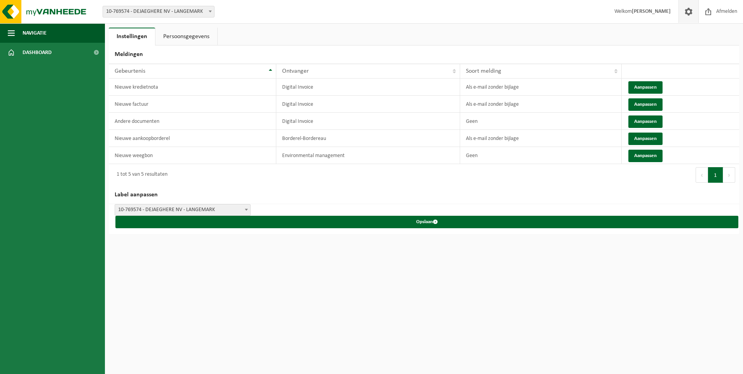 This screenshot has width=743, height=374. Describe the element at coordinates (192, 121) in the screenshot. I see `td: Andere documenten` at that location.